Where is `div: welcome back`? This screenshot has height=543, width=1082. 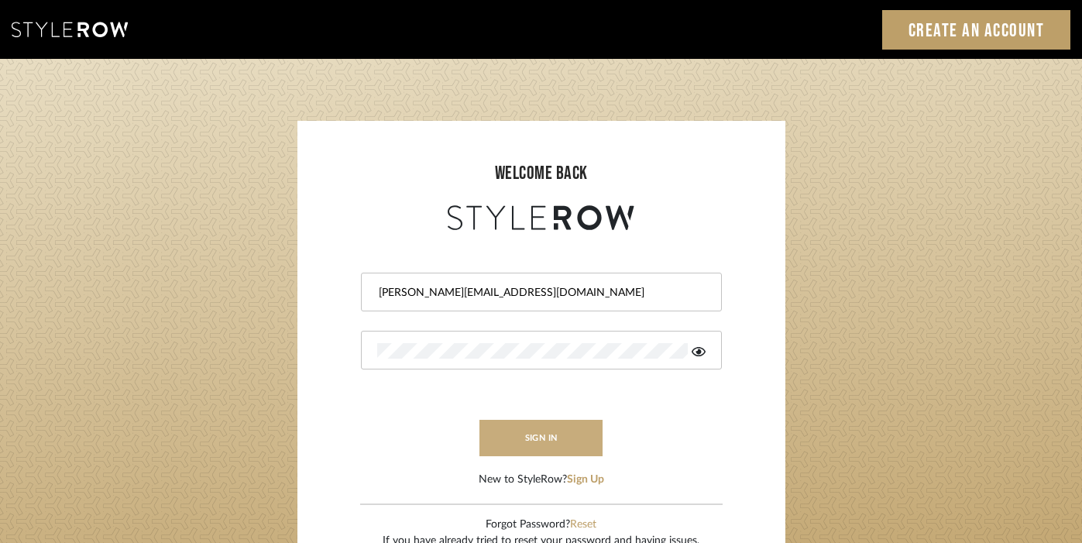
div: welcome back is located at coordinates (542, 174).